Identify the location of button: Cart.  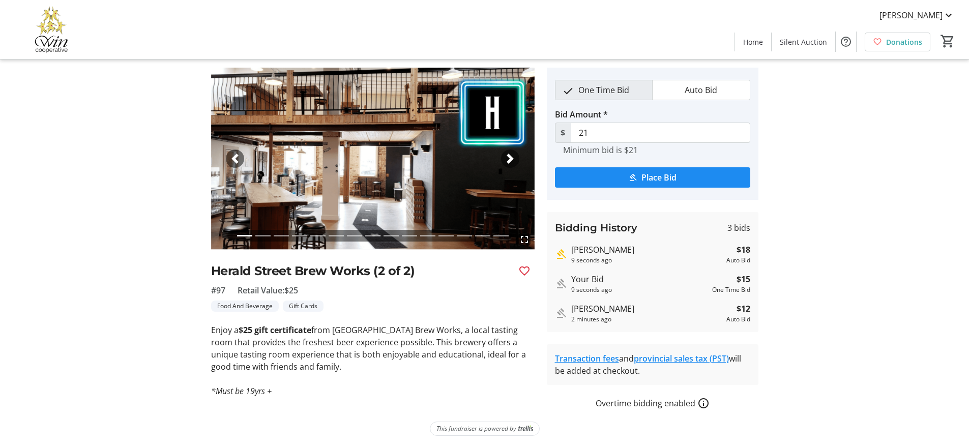
(948, 41).